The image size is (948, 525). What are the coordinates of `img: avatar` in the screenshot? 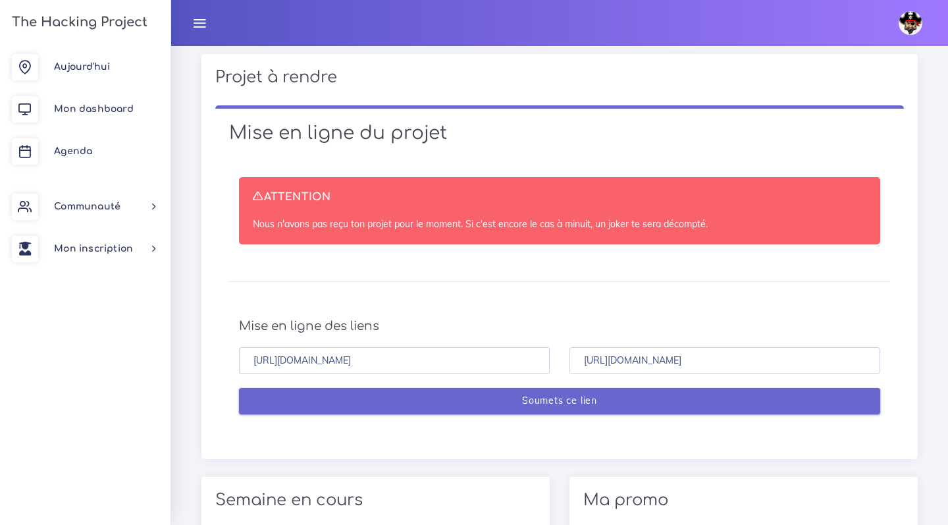 It's located at (911, 23).